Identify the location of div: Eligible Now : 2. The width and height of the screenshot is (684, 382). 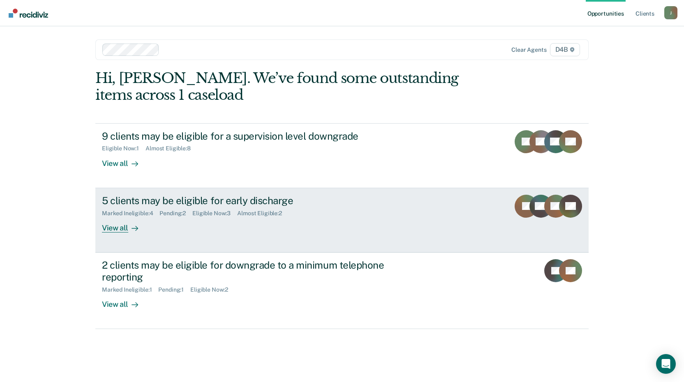
(212, 290).